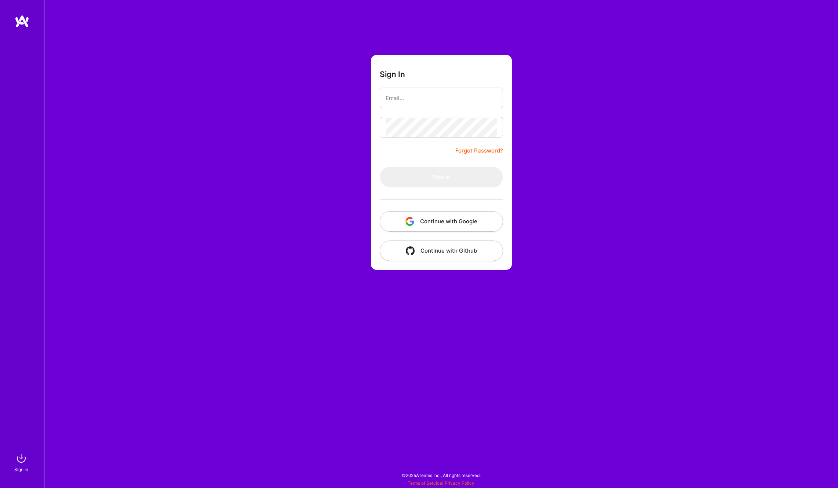  What do you see at coordinates (21, 470) in the screenshot?
I see `div: Sign In` at bounding box center [21, 470].